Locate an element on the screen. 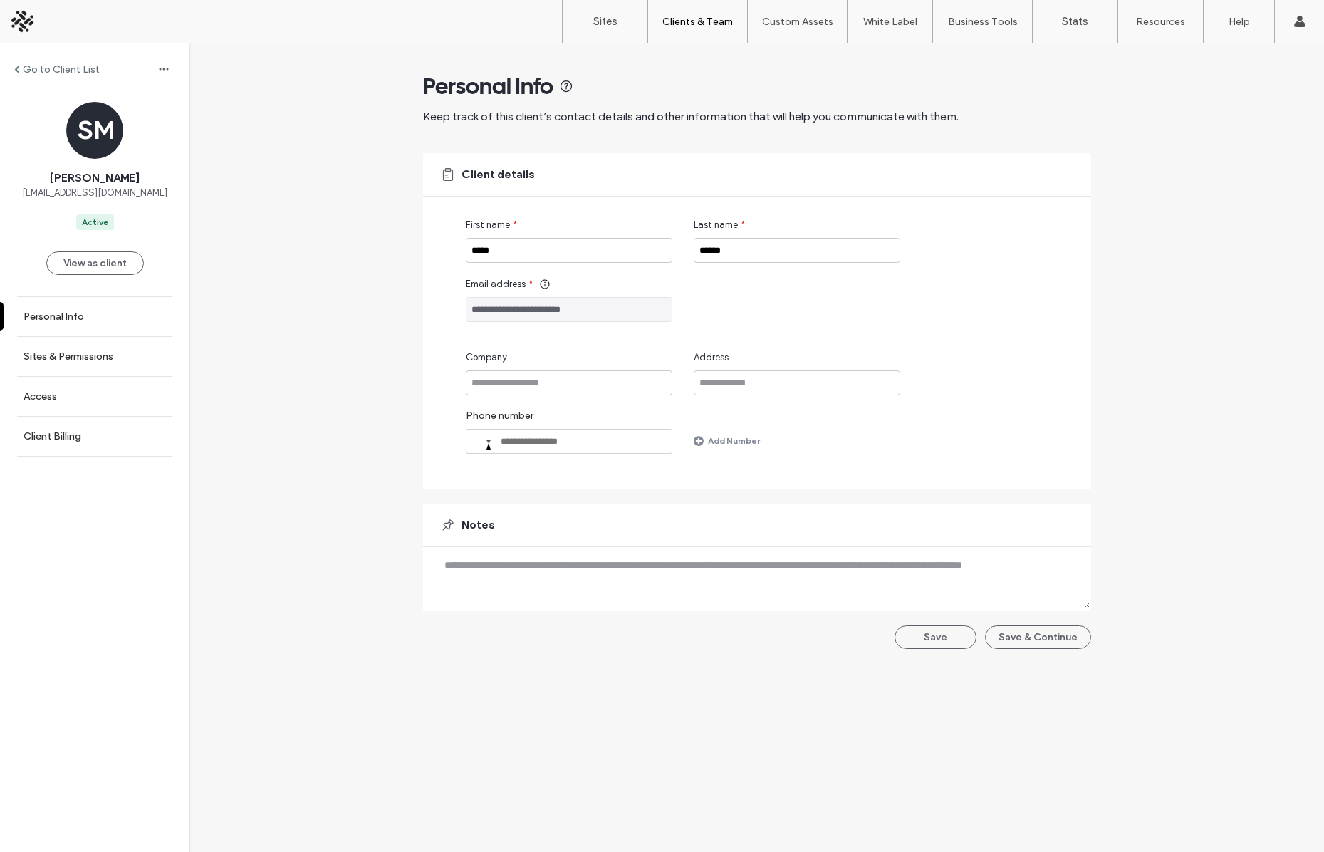 The image size is (1324, 852). span: Notes is located at coordinates (478, 525).